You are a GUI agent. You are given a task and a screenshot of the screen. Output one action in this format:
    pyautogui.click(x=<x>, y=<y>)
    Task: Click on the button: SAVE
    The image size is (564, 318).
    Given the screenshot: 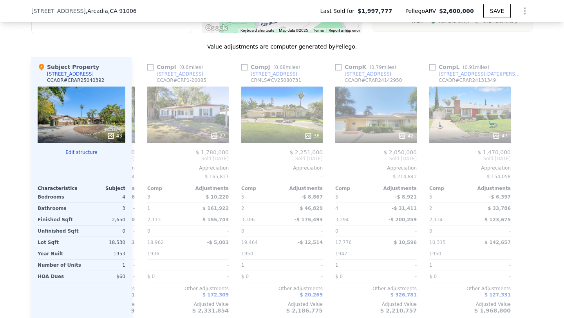 What is the action you would take?
    pyautogui.click(x=497, y=11)
    